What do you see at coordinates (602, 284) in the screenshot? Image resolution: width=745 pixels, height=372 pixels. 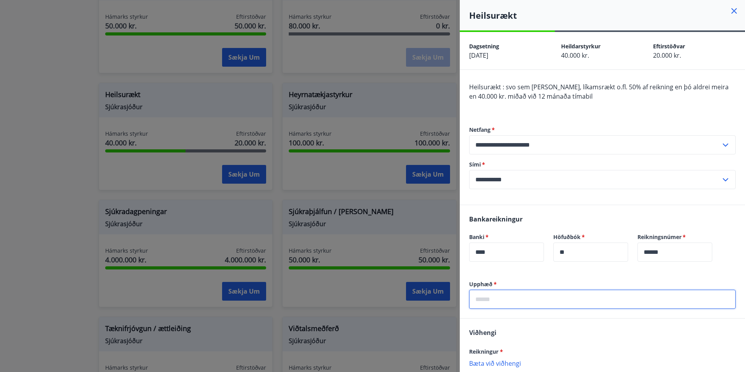 I see `label: Upphæð` at bounding box center [602, 284].